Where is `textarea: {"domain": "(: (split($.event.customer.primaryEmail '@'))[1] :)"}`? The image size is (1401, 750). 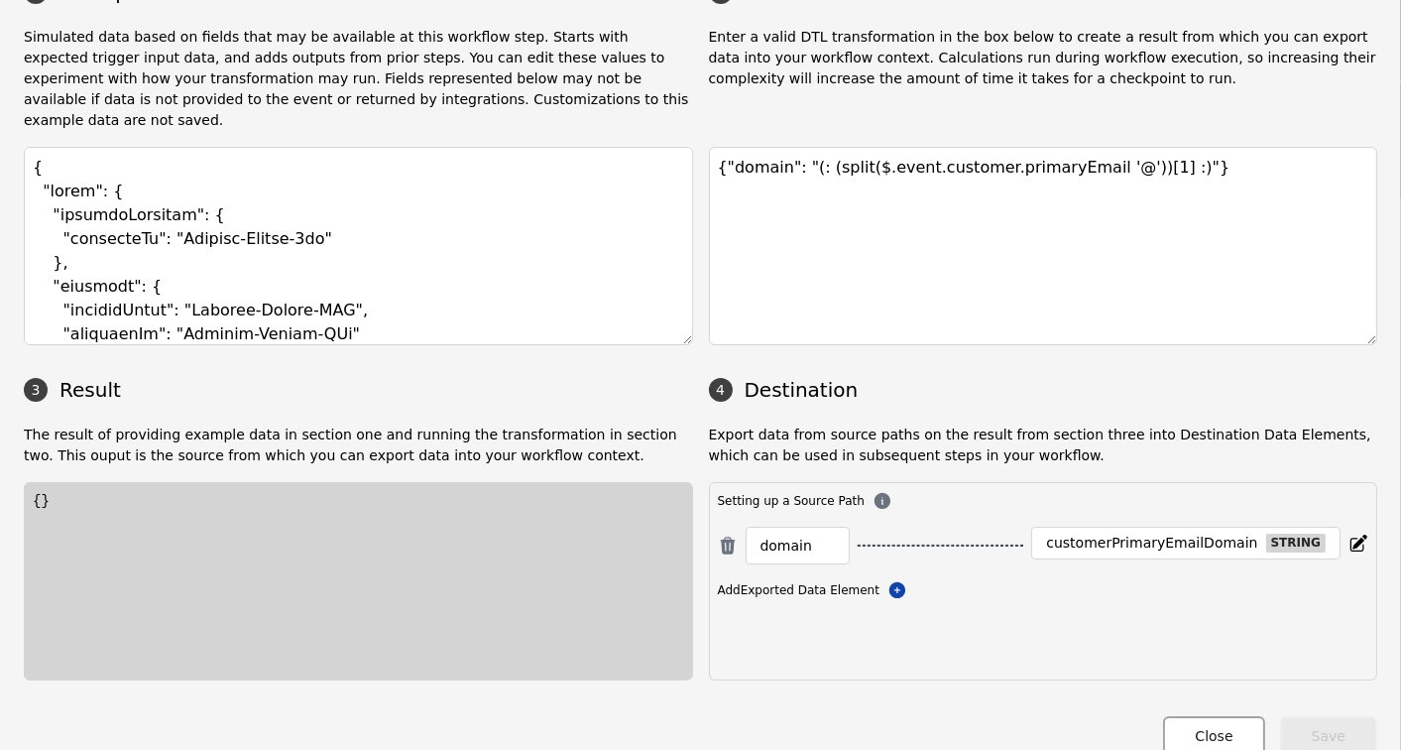 textarea: {"domain": "(: (split($.event.customer.primaryEmail '@'))[1] :)"} is located at coordinates (1043, 246).